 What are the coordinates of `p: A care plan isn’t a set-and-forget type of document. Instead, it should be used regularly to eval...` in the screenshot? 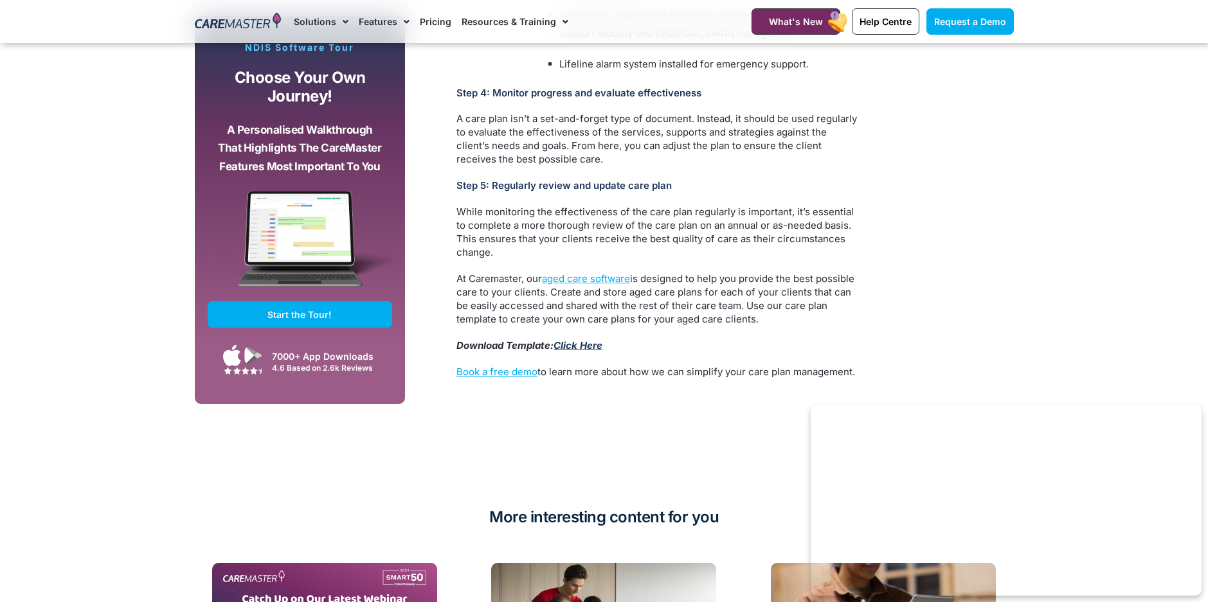 It's located at (659, 139).